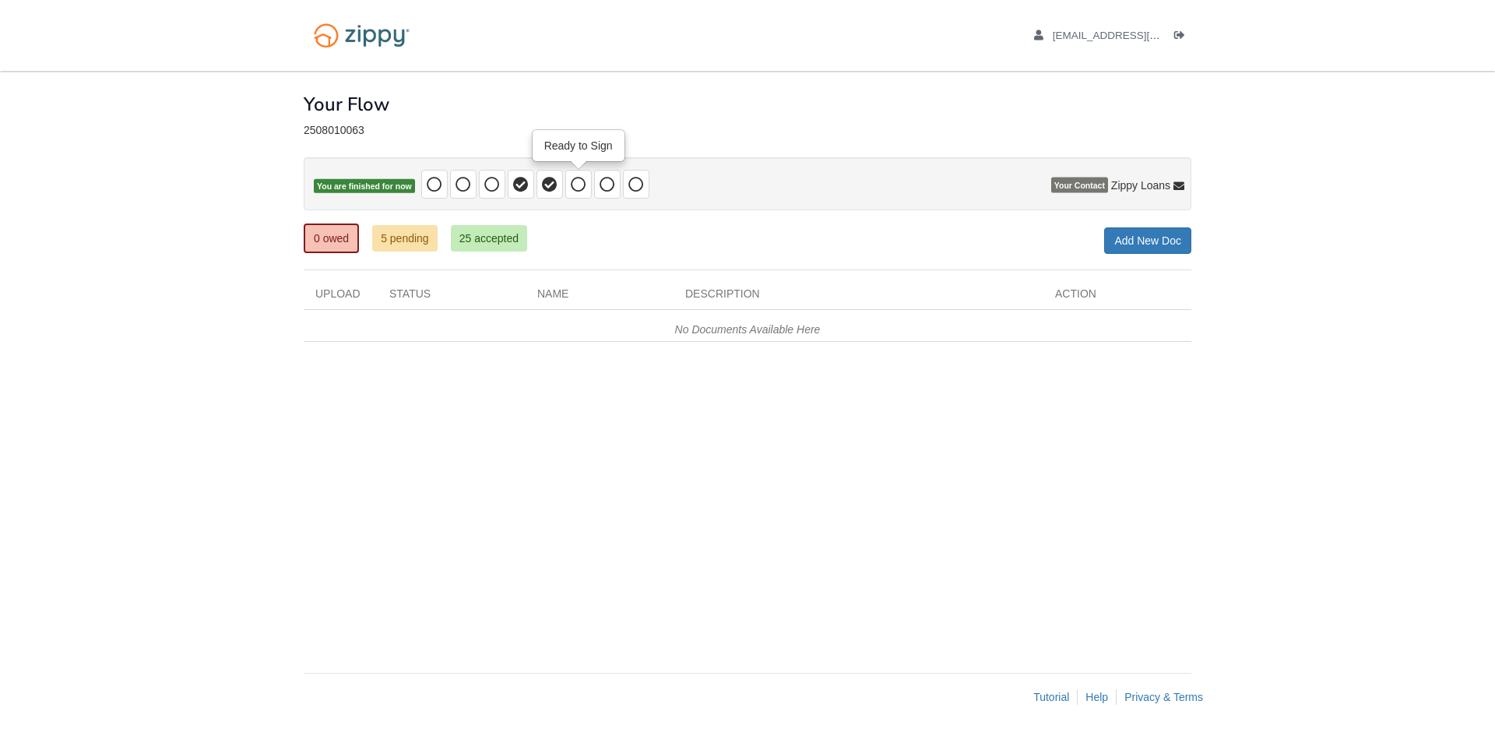  I want to click on em: No Documents Available Here, so click(748, 329).